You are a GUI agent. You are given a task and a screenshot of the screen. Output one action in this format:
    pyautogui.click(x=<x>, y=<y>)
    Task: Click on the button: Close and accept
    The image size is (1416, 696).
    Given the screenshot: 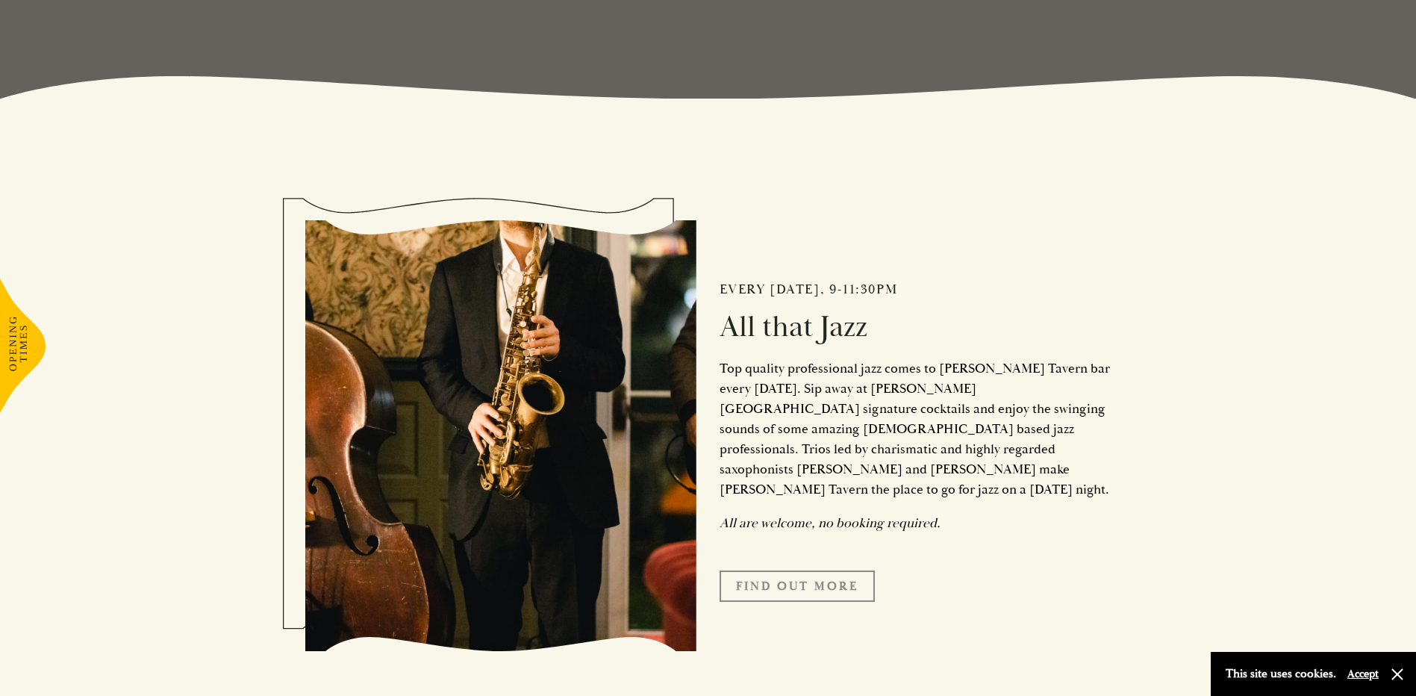 What is the action you would take?
    pyautogui.click(x=1397, y=674)
    